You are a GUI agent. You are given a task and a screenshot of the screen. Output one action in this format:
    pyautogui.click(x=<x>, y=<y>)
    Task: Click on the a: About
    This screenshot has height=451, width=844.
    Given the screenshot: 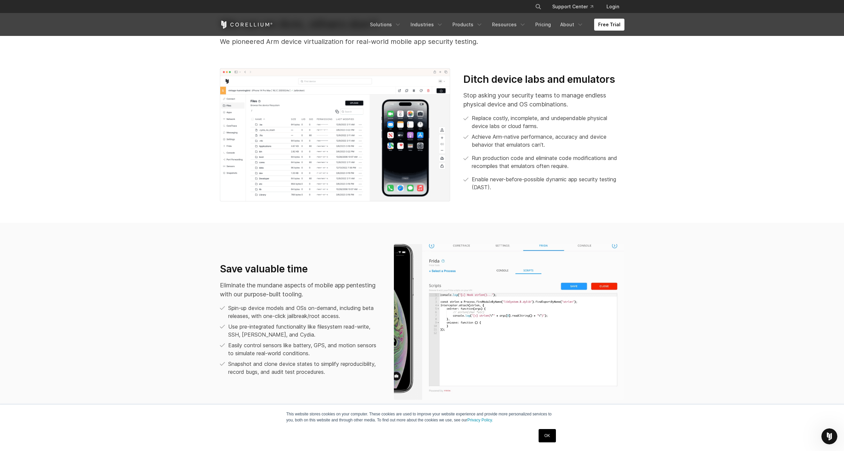 What is the action you would take?
    pyautogui.click(x=572, y=25)
    